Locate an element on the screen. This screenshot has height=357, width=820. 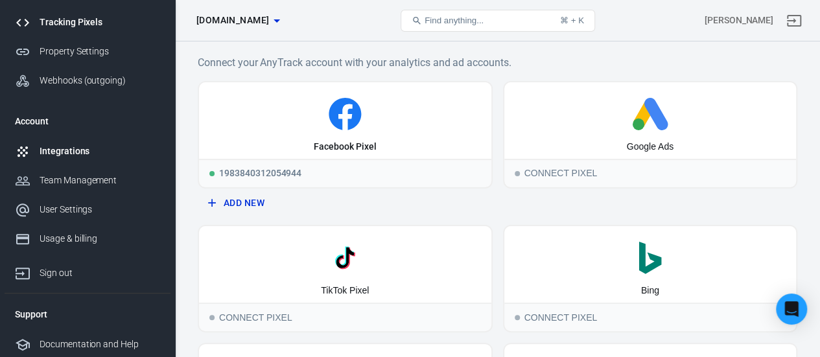
button: BingConnect PixelConnect Pixel is located at coordinates (650, 279).